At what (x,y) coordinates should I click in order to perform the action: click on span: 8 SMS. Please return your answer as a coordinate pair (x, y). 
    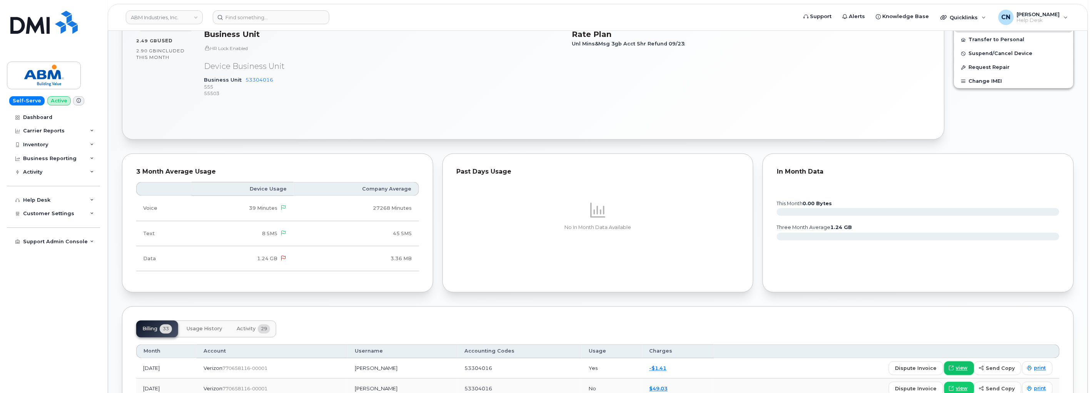
    Looking at the image, I should click on (270, 233).